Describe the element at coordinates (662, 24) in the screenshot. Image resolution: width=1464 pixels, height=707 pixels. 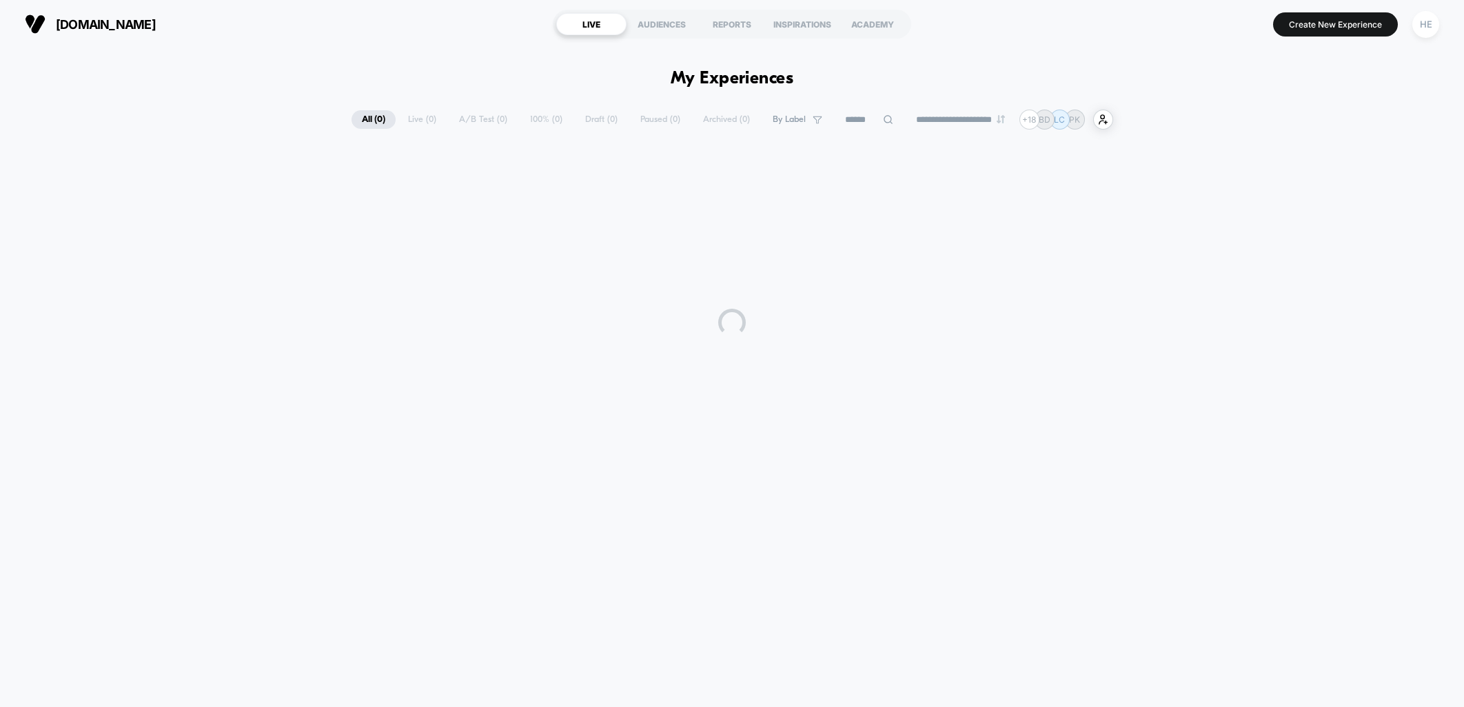
I see `div: AUDIENCES` at that location.